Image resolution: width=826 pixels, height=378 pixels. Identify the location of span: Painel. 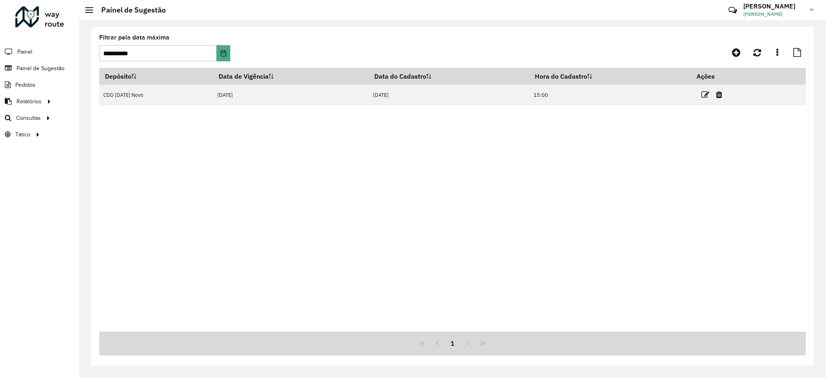
(25, 52).